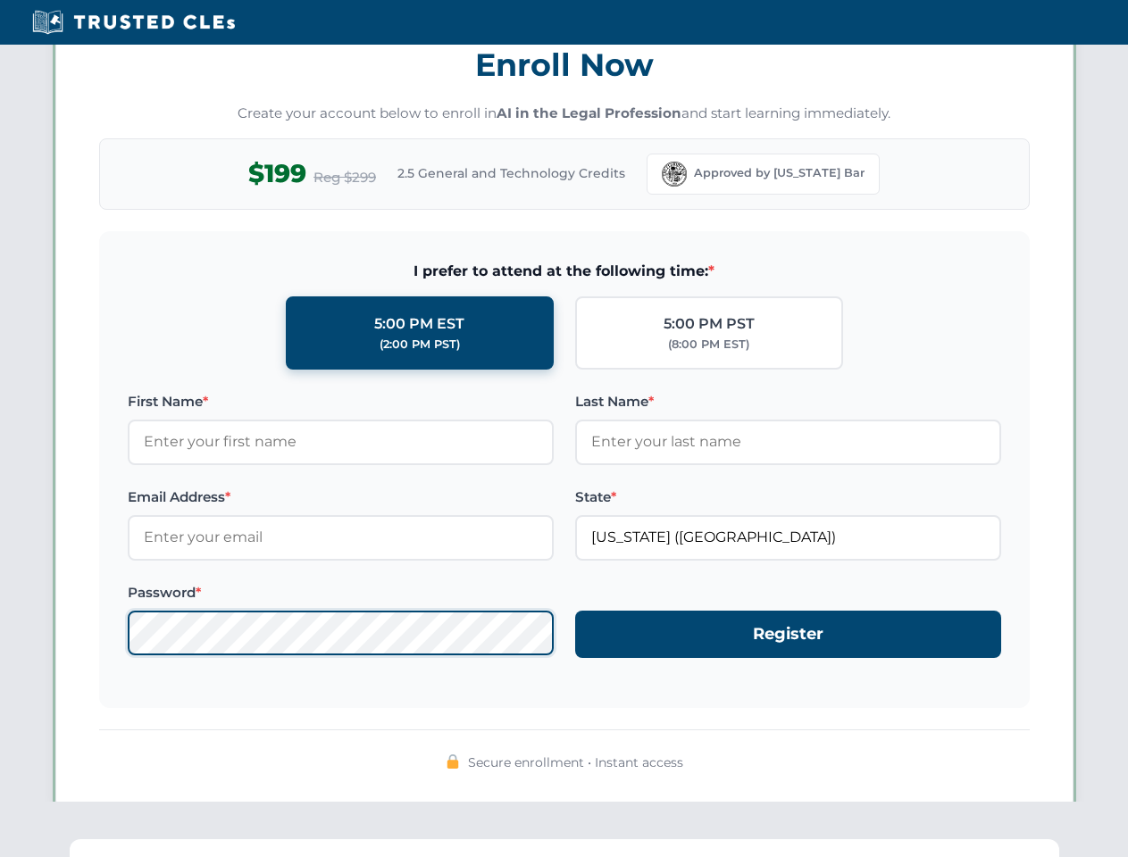 This screenshot has height=857, width=1128. What do you see at coordinates (564, 113) in the screenshot?
I see `p: Create your account below to enroll in and start learning immediately.` at bounding box center [564, 113].